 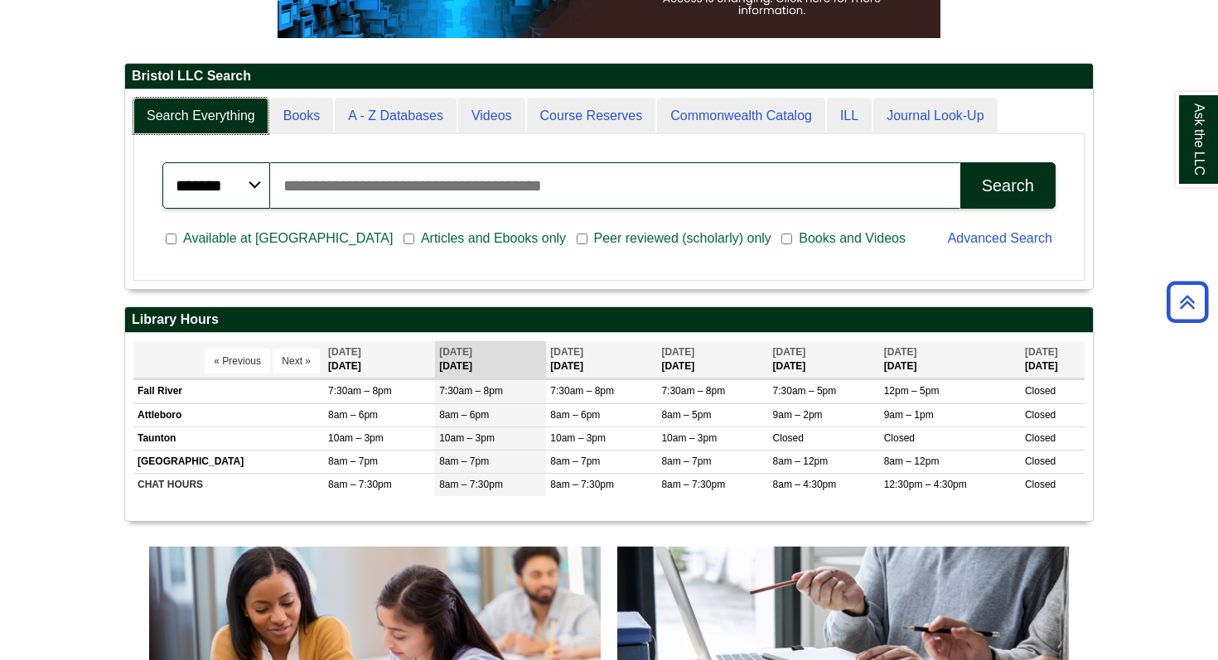 What do you see at coordinates (609, 76) in the screenshot?
I see `h2: Bristol LLC Search` at bounding box center [609, 76].